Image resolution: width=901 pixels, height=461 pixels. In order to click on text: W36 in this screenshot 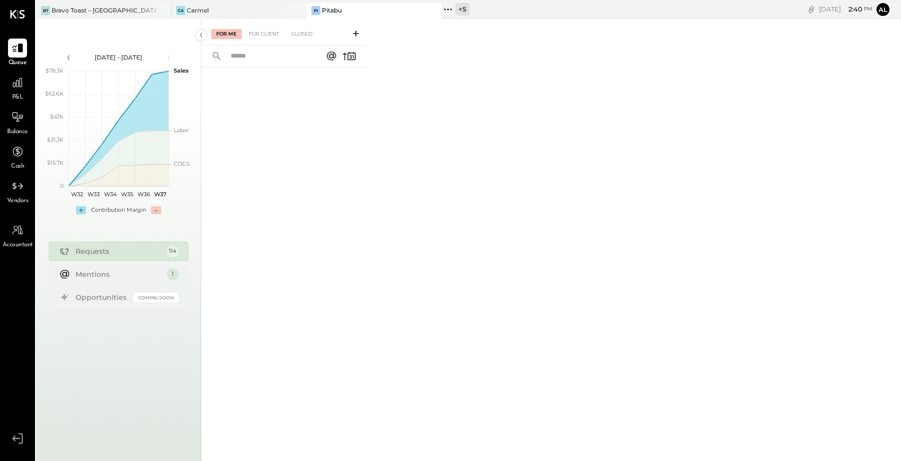, I will do `click(143, 194)`.